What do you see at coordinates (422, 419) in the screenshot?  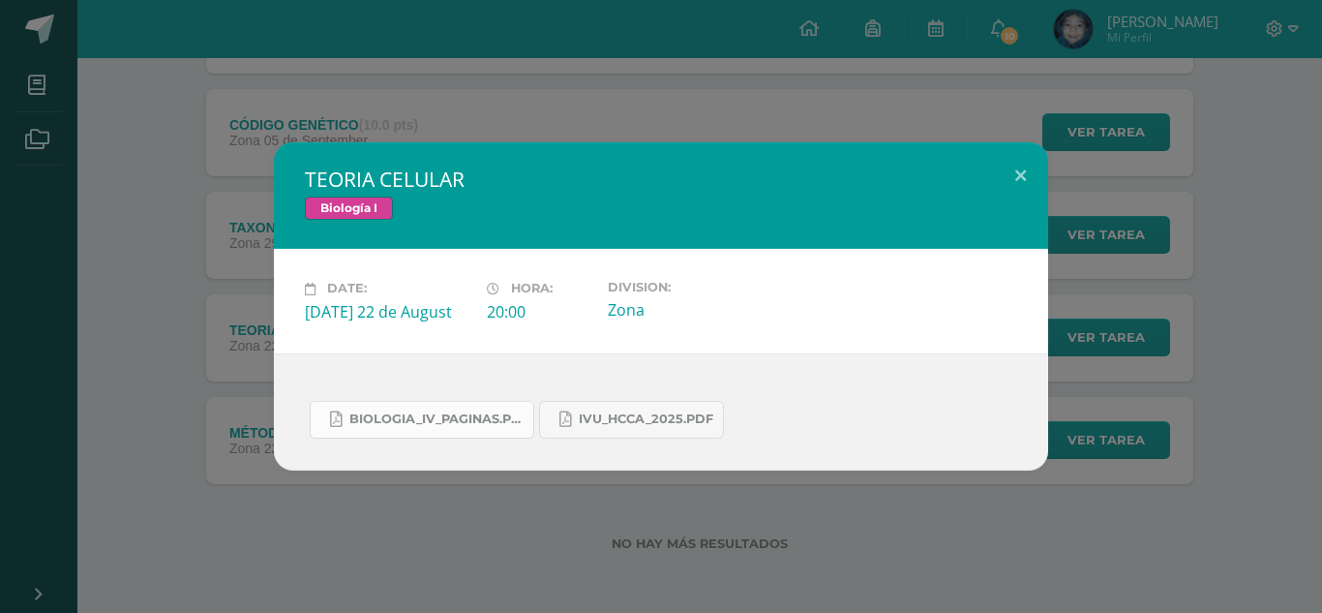 I see `a: BIOLOGIA_IV_PAGINAS.pdf` at bounding box center [422, 419].